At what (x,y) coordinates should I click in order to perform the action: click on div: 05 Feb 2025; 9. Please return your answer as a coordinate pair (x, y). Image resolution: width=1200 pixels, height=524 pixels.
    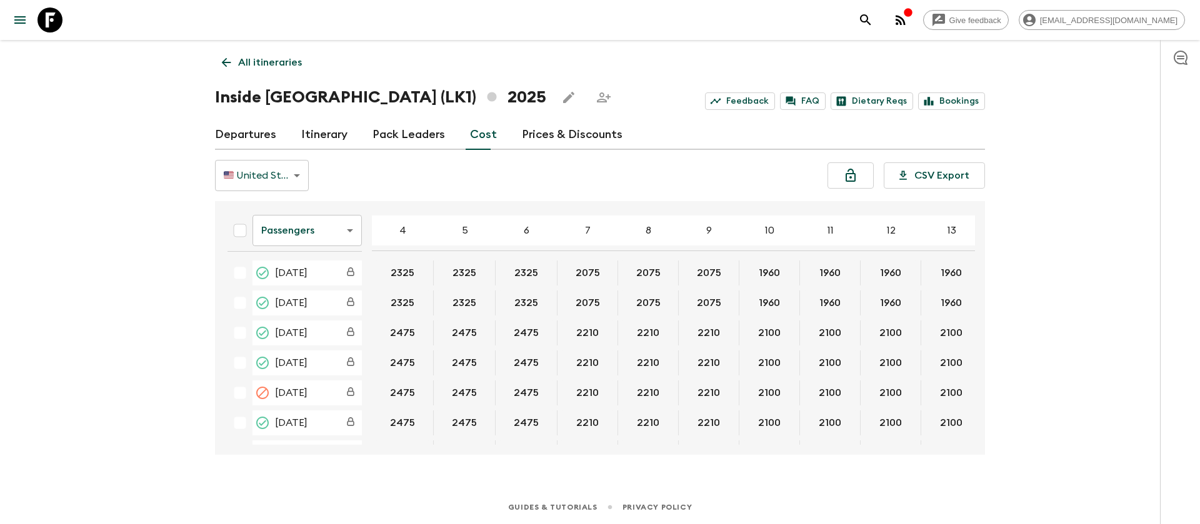
    Looking at the image, I should click on (708, 333).